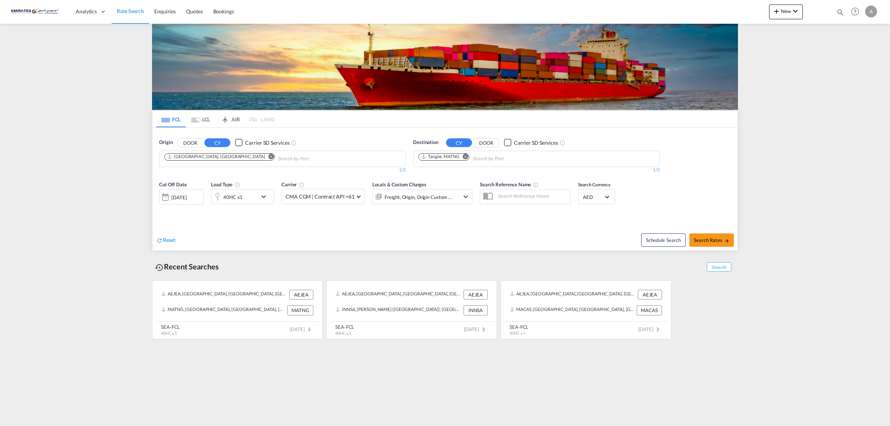 This screenshot has height=426, width=890. Describe the element at coordinates (216, 157) in the screenshot. I see `div: Jebel Ali, AEJEA` at that location.